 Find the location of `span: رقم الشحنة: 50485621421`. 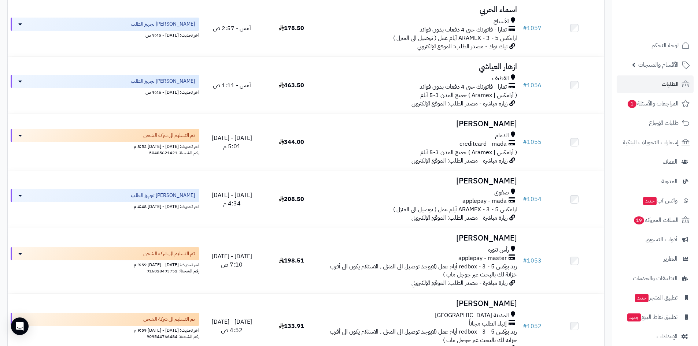

span: رقم الشحنة: 50485621421 is located at coordinates (174, 153).